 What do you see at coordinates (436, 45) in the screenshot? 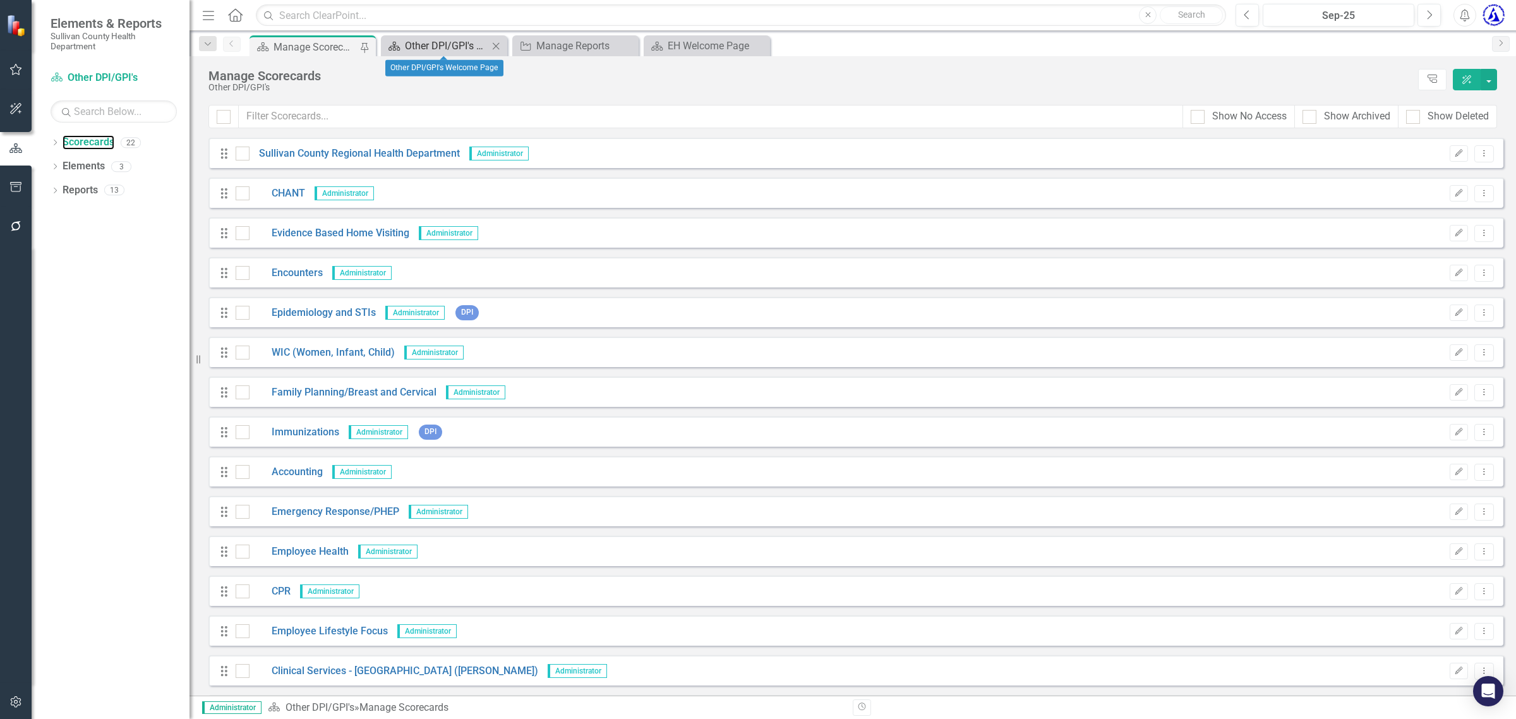
I see `a: Other DPI/GPI's Welcome Page` at bounding box center [436, 45].